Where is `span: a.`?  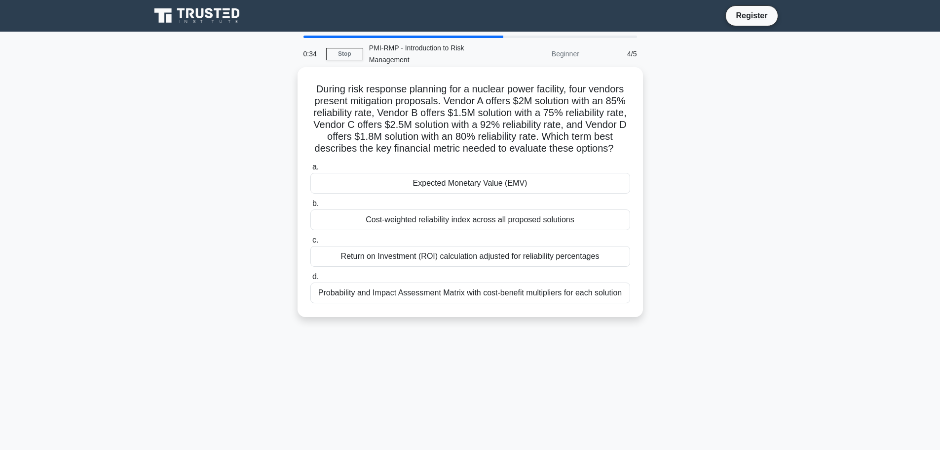 span: a. is located at coordinates (315, 166).